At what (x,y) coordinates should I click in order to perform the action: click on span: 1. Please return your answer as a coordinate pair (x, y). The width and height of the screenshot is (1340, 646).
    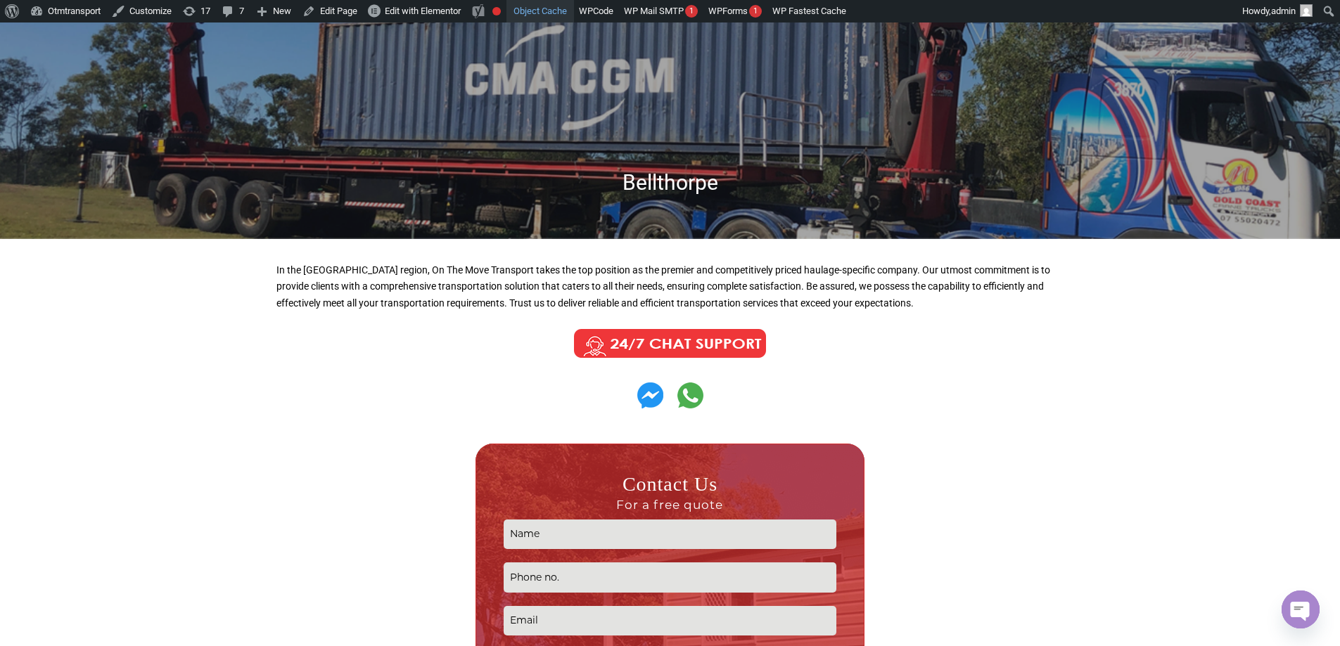
    Looking at the image, I should click on (691, 11).